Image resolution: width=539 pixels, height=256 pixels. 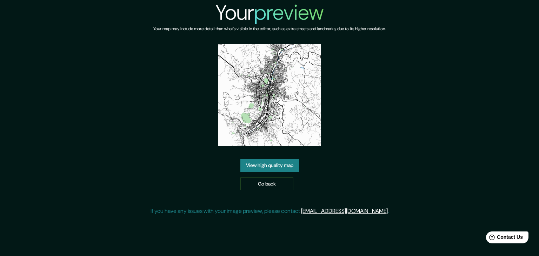 What do you see at coordinates (269, 211) in the screenshot?
I see `p: If you have any issues with your image preview, please contact .` at bounding box center [269, 211].